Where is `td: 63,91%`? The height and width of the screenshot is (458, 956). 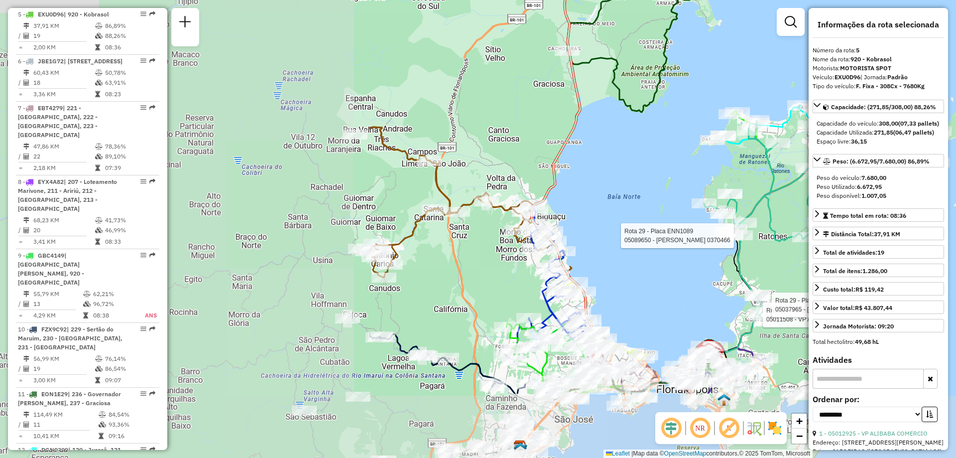
td: 63,91% is located at coordinates (129, 83).